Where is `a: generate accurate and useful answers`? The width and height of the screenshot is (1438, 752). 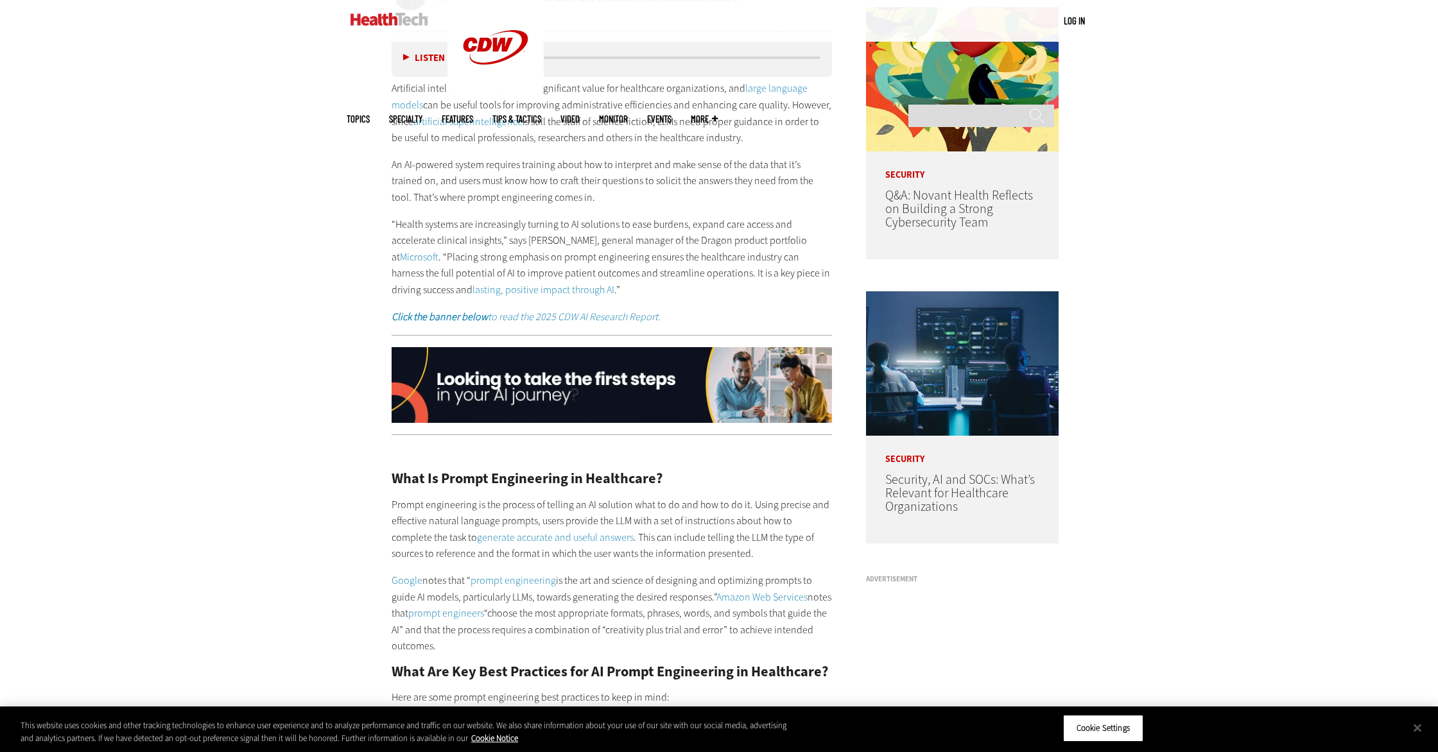
a: generate accurate and useful answers is located at coordinates (555, 537).